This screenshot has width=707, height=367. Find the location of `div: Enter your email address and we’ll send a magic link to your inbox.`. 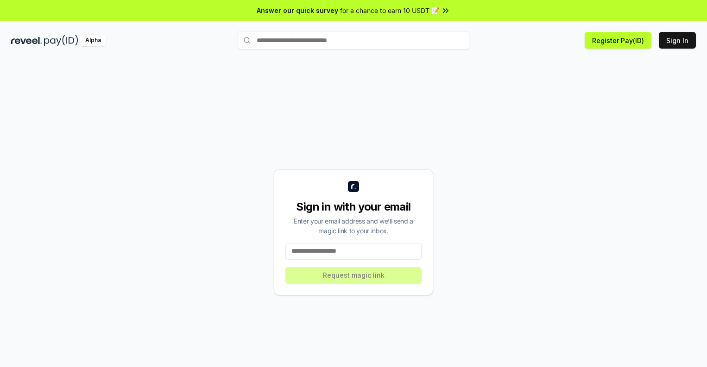

div: Enter your email address and we’ll send a magic link to your inbox. is located at coordinates (353, 226).